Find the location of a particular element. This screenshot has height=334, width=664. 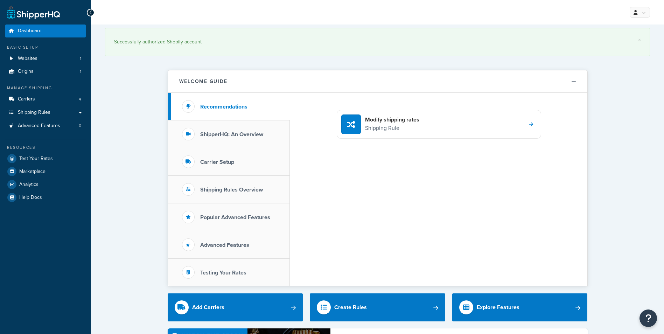

div: Create Rules is located at coordinates (350, 307).